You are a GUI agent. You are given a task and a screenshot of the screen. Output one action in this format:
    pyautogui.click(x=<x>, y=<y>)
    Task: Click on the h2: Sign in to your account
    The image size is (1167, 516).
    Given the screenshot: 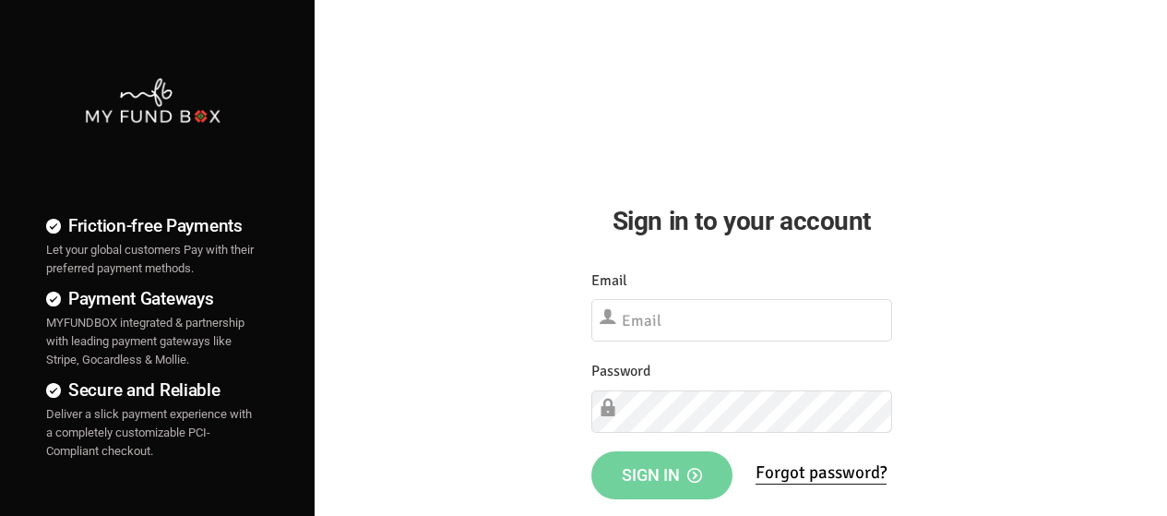 What is the action you would take?
    pyautogui.click(x=742, y=221)
    